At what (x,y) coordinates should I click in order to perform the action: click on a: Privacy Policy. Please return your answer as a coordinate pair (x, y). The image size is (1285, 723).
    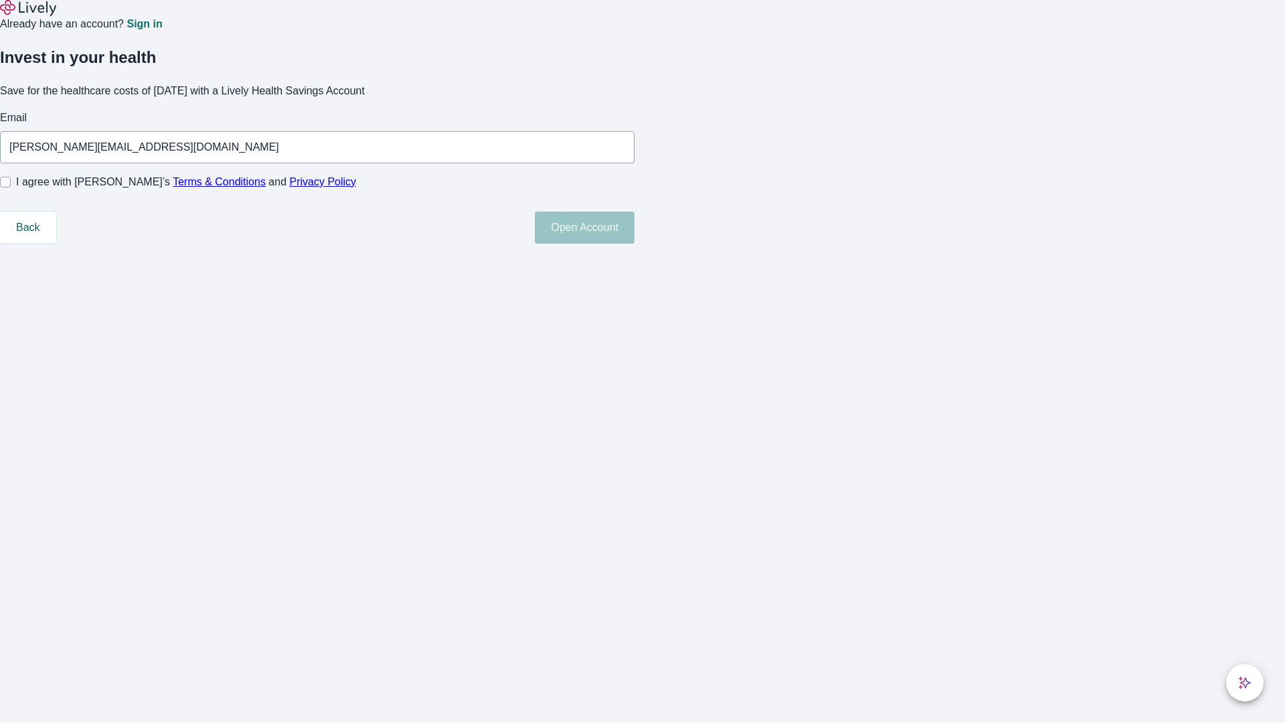
    Looking at the image, I should click on (323, 181).